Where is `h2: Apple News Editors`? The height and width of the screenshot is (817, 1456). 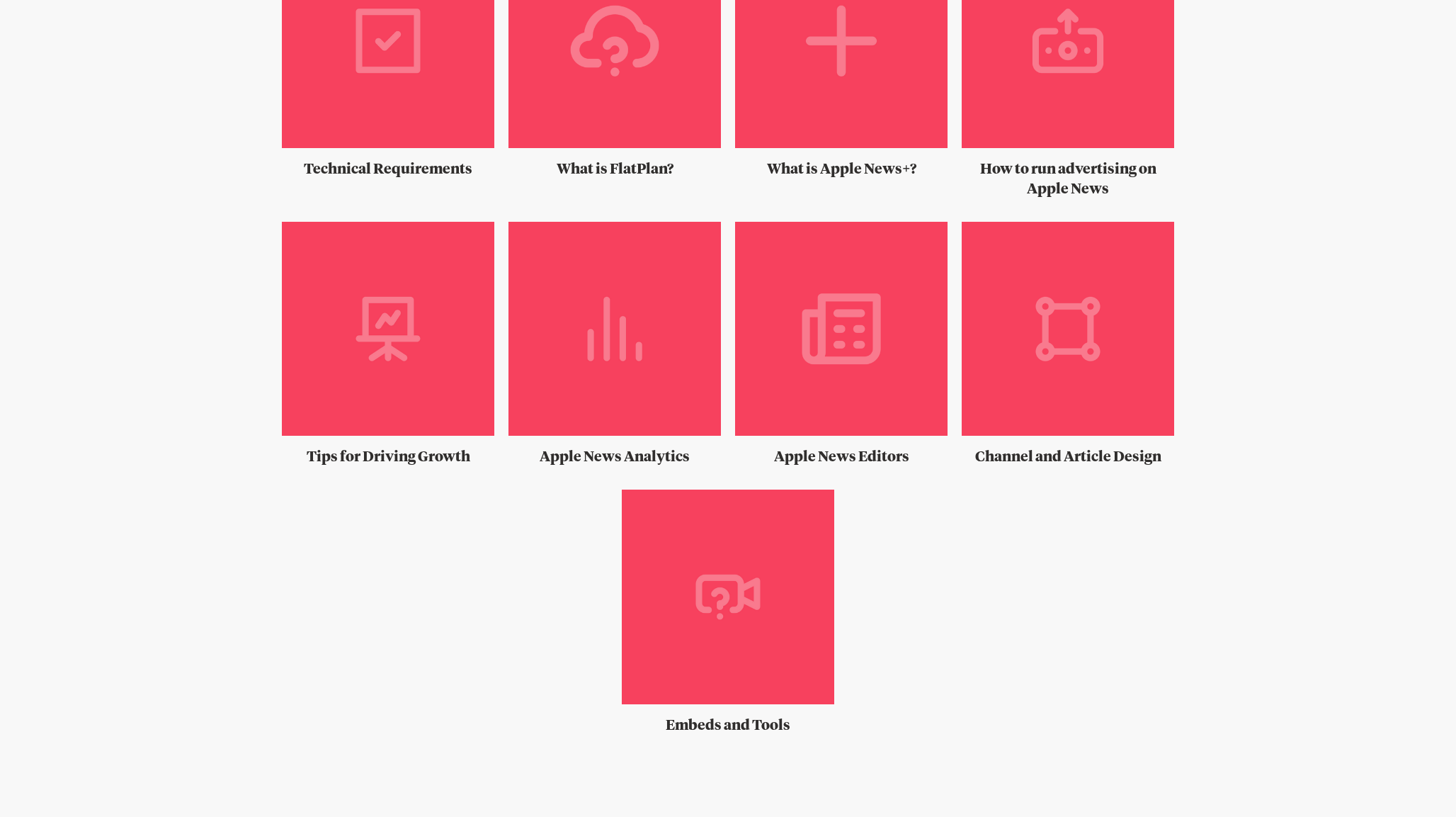
h2: Apple News Editors is located at coordinates (842, 457).